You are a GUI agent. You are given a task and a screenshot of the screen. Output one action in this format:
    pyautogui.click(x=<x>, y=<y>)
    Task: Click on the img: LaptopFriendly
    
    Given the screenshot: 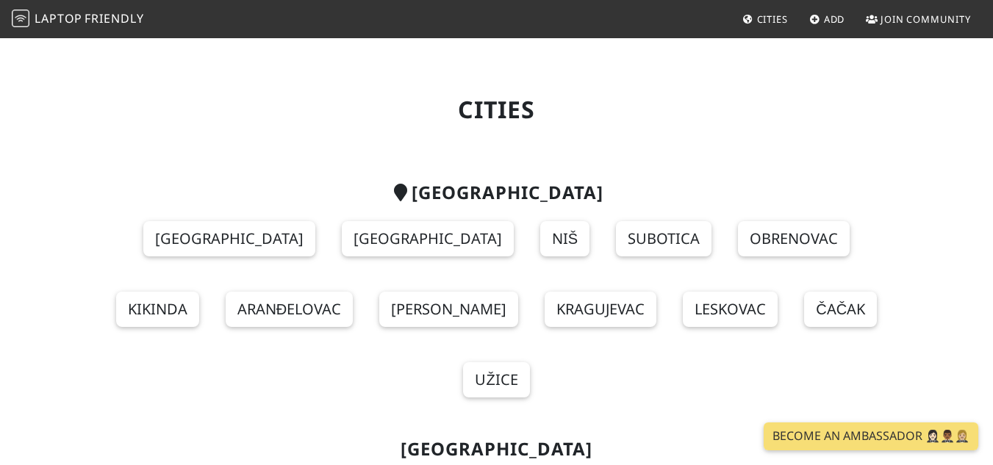 What is the action you would take?
    pyautogui.click(x=21, y=18)
    